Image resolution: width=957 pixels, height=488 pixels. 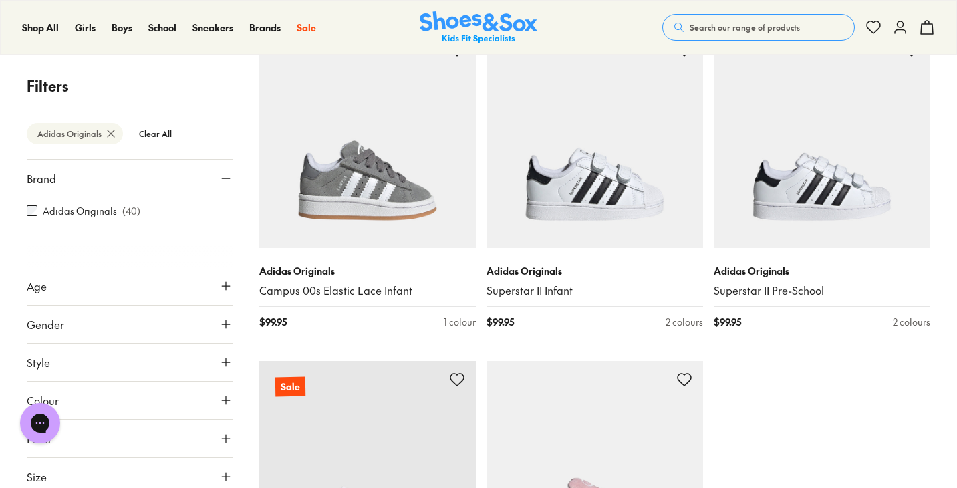 What do you see at coordinates (130, 86) in the screenshot?
I see `p: Filters` at bounding box center [130, 86].